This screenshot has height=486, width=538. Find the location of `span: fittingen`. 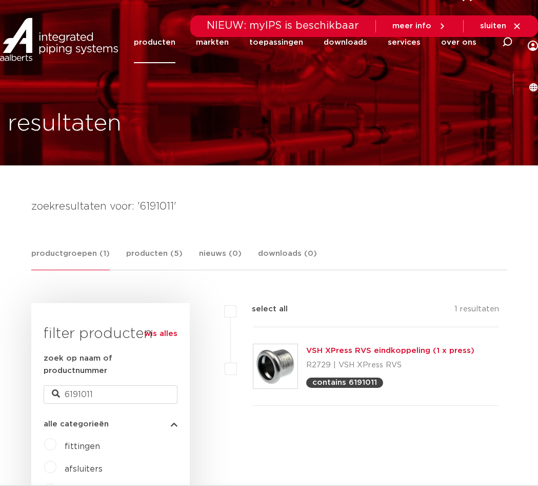

span: fittingen is located at coordinates (82, 446).